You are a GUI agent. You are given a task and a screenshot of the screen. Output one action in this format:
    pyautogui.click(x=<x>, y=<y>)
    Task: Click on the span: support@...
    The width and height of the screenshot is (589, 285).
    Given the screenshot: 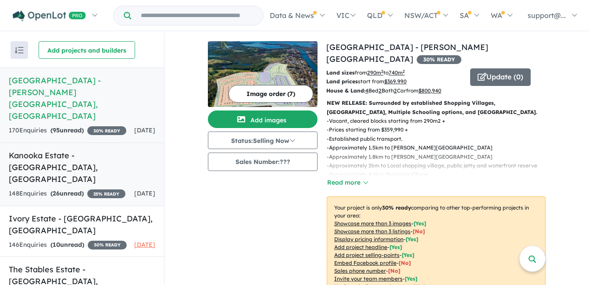 What is the action you would take?
    pyautogui.click(x=546, y=15)
    